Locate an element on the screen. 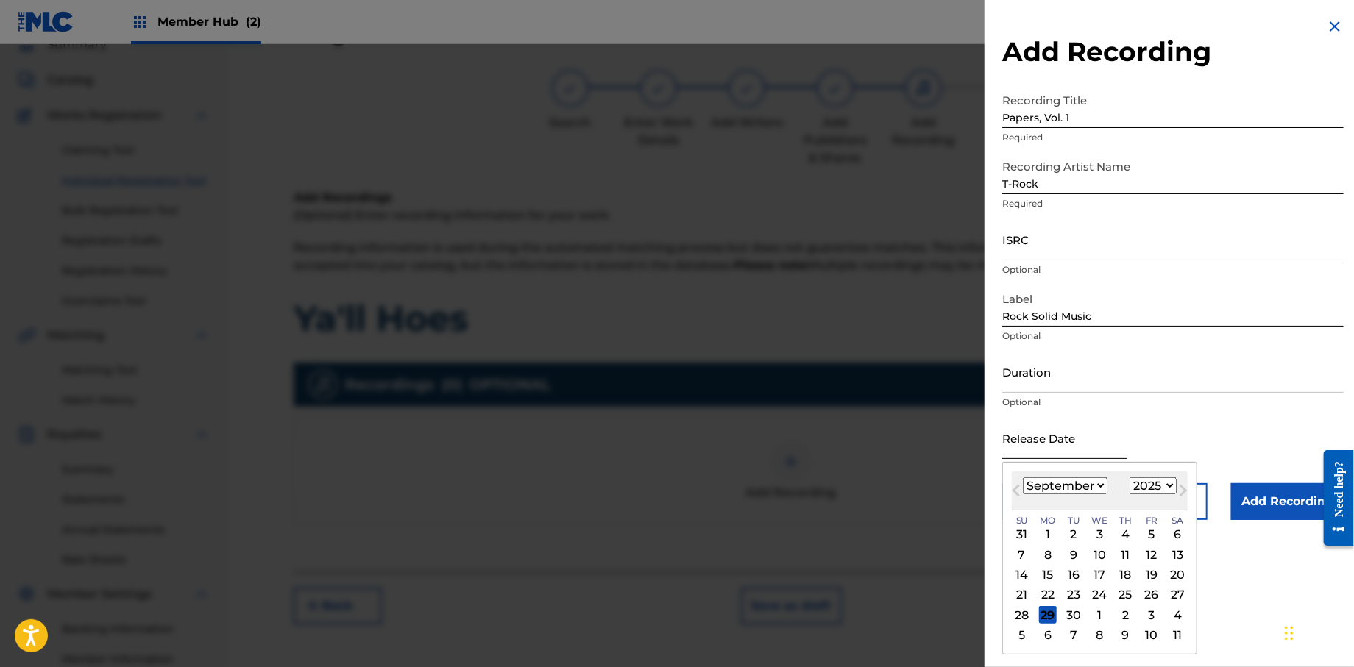 Image resolution: width=1354 pixels, height=667 pixels. img: Top Rightsholders is located at coordinates (140, 22).